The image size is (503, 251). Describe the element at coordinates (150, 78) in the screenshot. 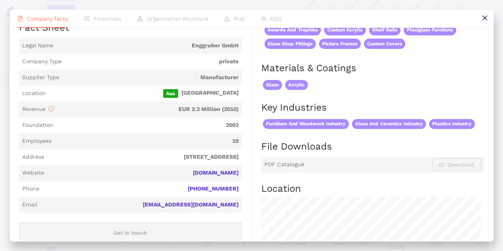

I see `span: Manufacturer` at that location.